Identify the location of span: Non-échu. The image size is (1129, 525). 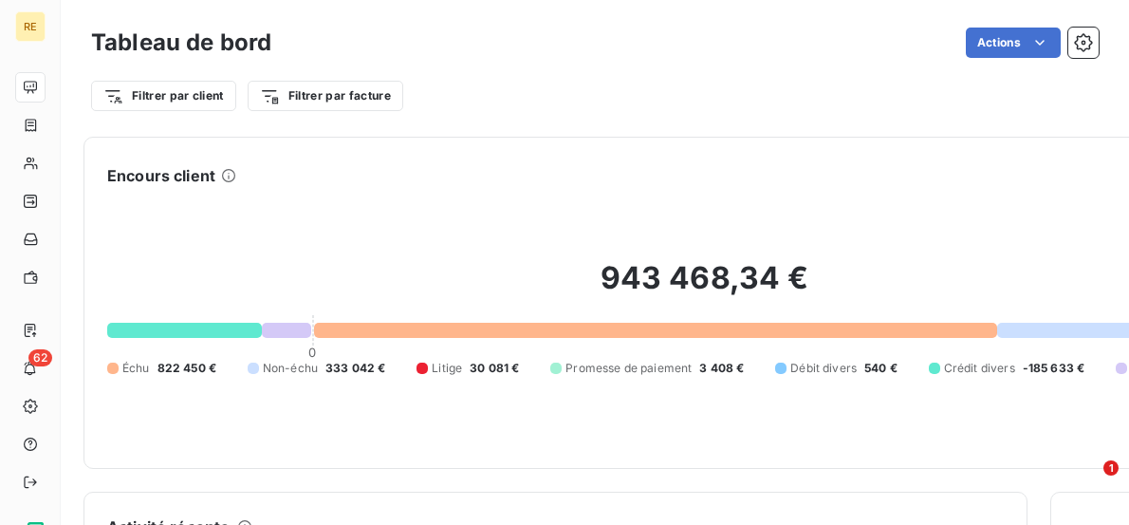
(290, 368).